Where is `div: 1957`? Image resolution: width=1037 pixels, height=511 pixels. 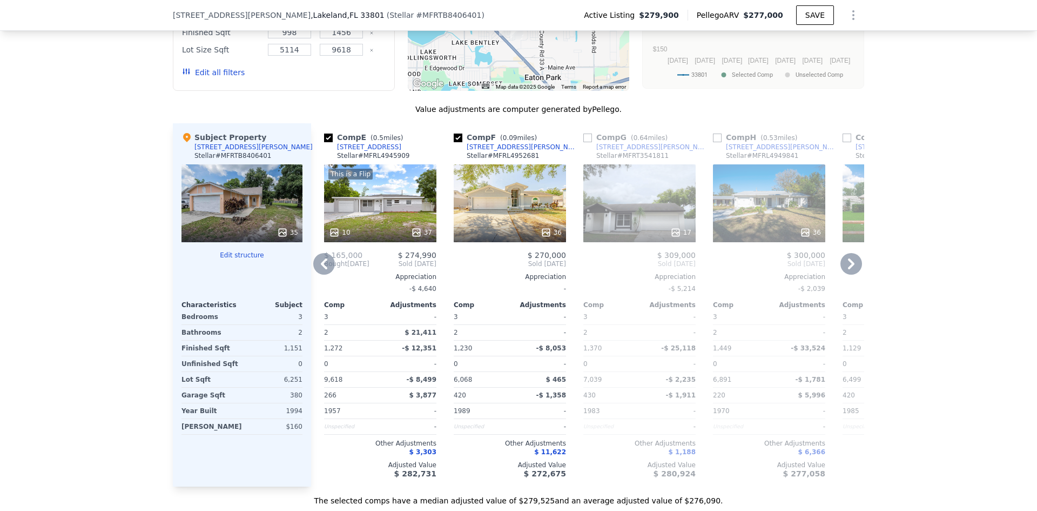
div: 1957 is located at coordinates (351, 411).